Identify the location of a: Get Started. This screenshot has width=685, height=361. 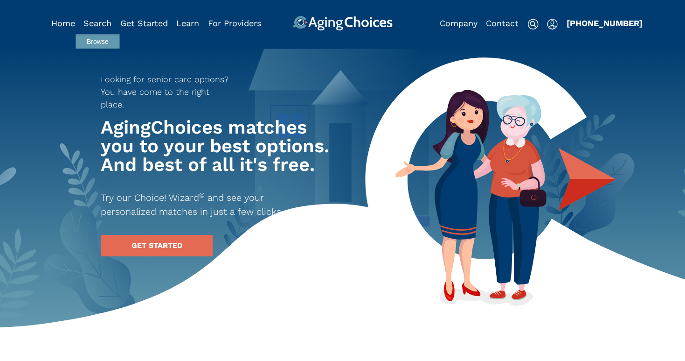
(144, 23).